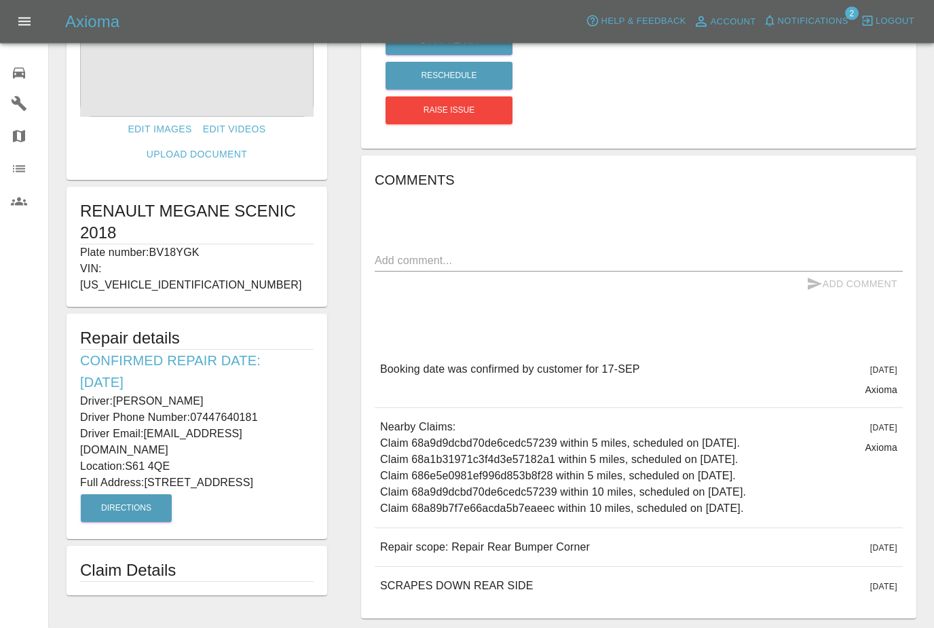 The height and width of the screenshot is (628, 934). I want to click on h6: Comments, so click(639, 181).